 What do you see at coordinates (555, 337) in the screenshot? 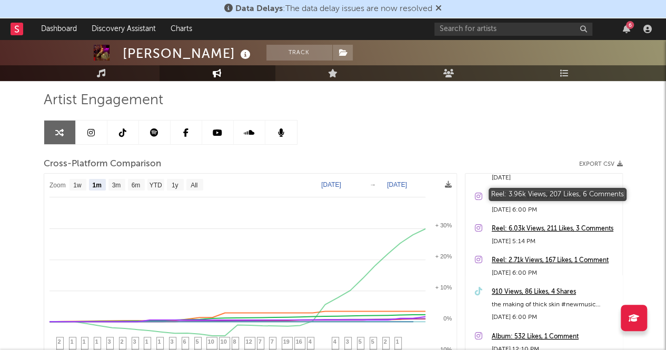
I see `div: Album: 532 Likes, 1 Comment` at bounding box center [555, 337].